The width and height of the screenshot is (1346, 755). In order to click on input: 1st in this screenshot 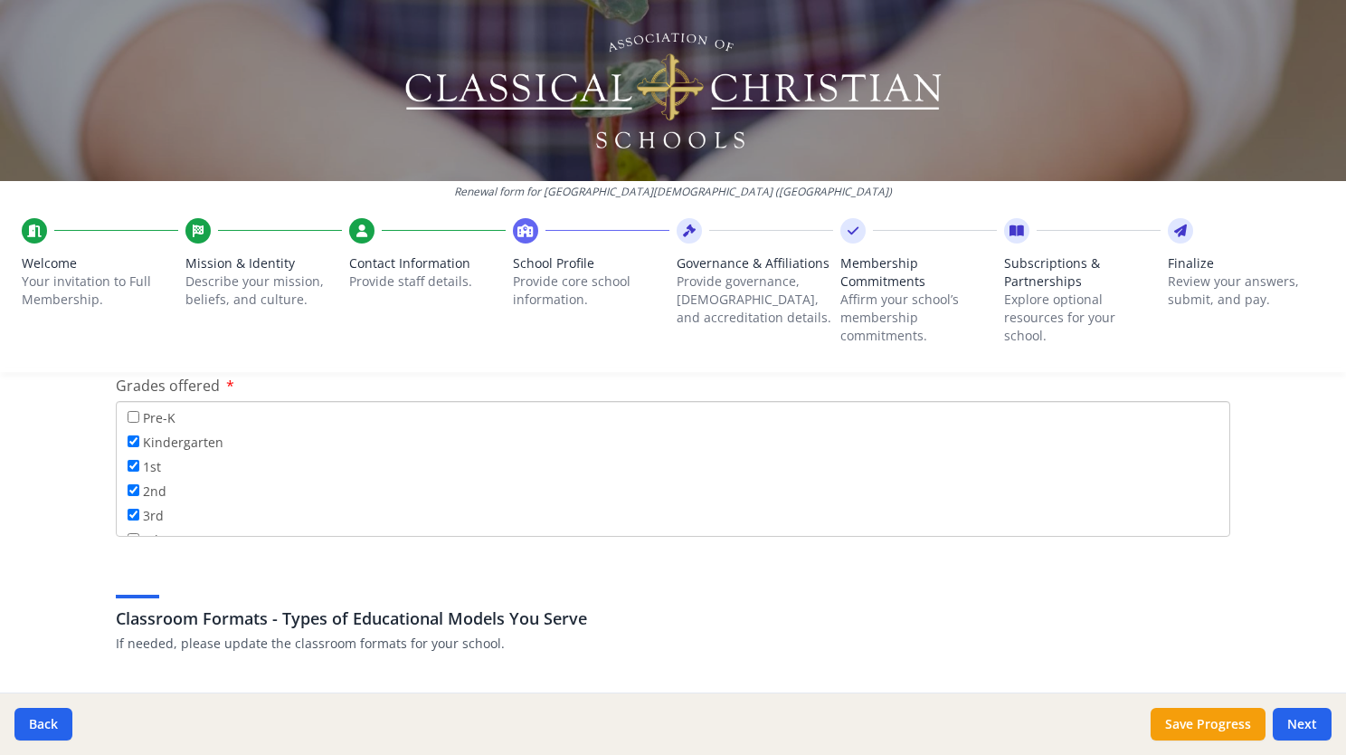, I will do `click(133, 465)`.